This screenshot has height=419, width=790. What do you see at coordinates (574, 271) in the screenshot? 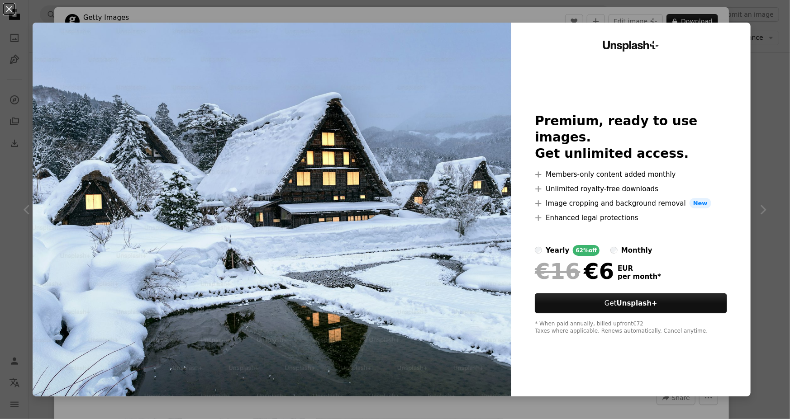
I see `div: €6` at bounding box center [574, 271].